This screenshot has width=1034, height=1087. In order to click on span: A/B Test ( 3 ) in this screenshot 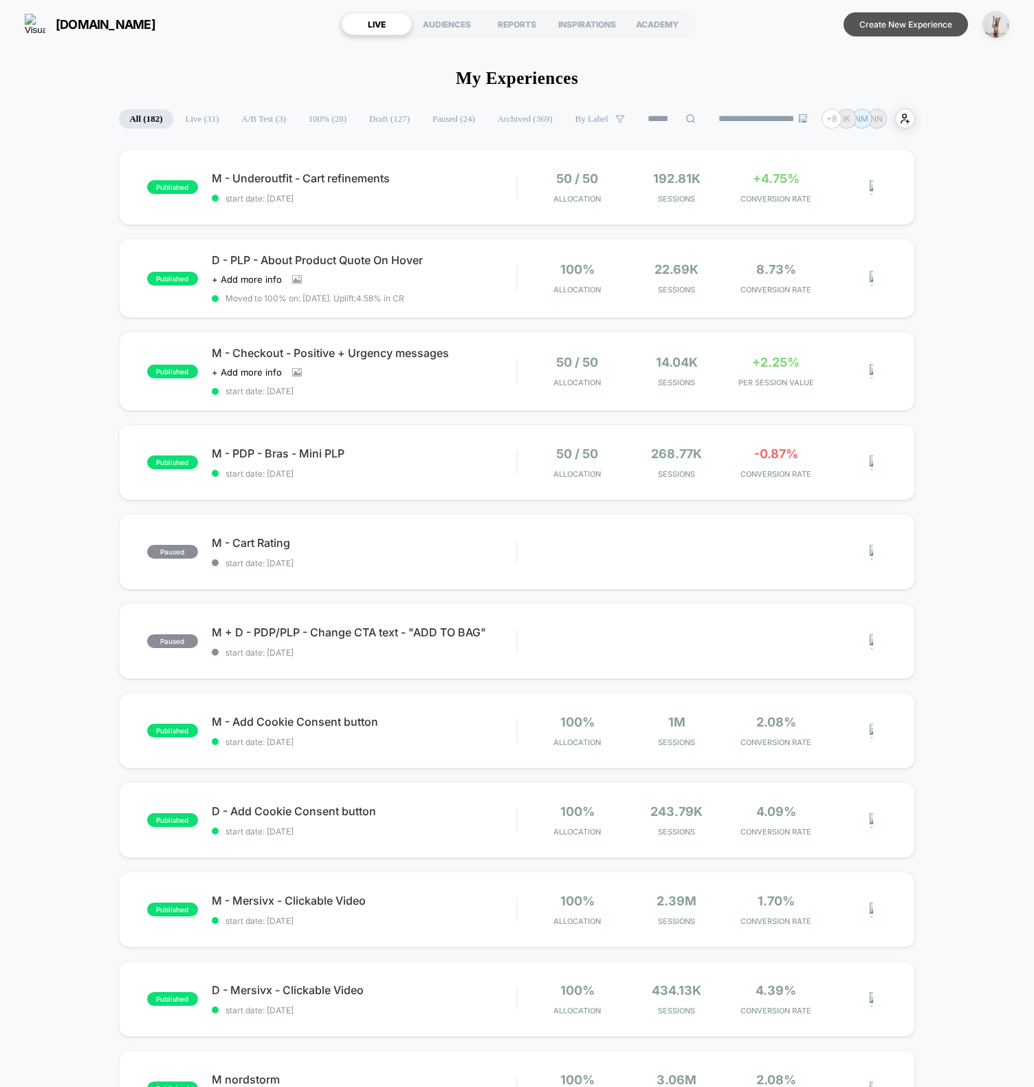, I will do `click(263, 119)`.